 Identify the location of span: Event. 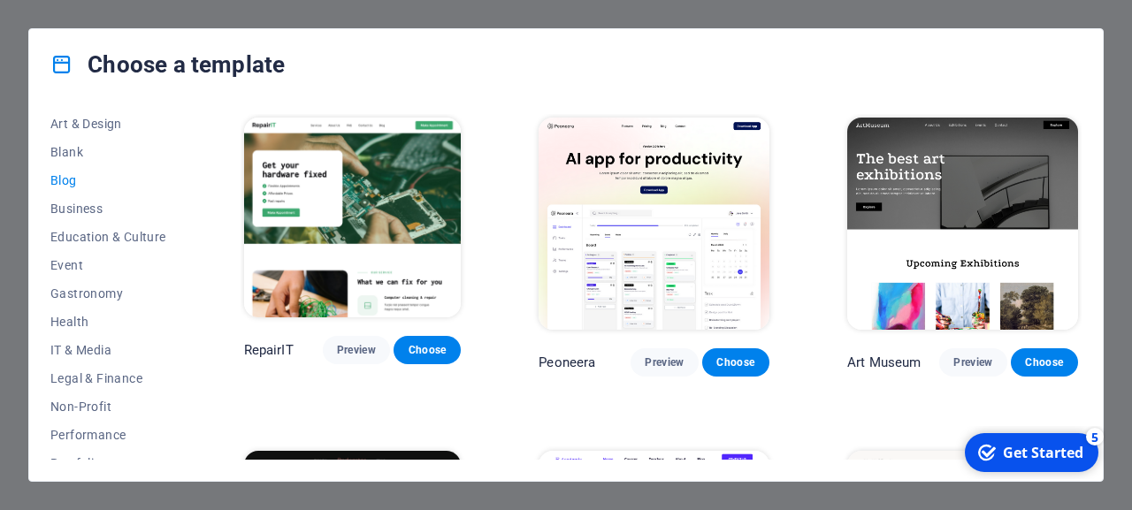
(108, 265).